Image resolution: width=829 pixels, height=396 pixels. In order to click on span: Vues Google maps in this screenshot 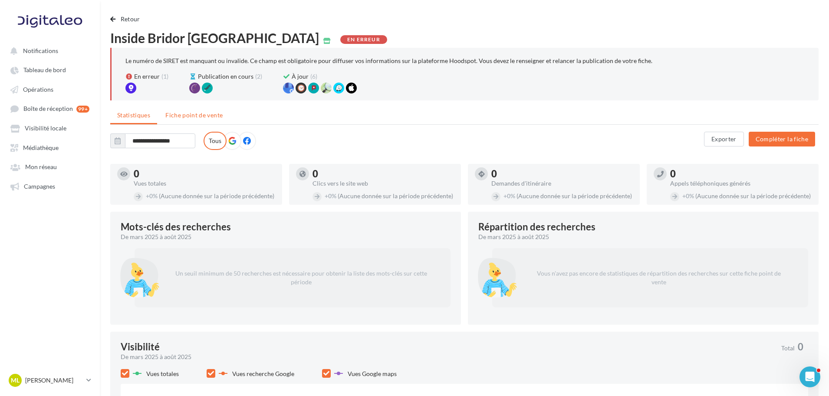, I will do `click(372, 373)`.